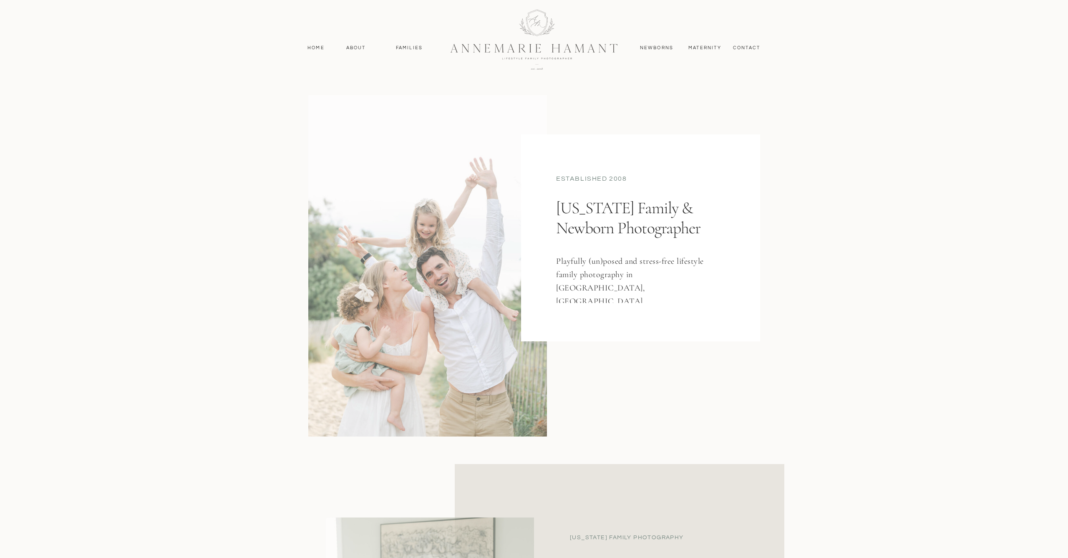 The image size is (1068, 558). What do you see at coordinates (356, 48) in the screenshot?
I see `a: About` at bounding box center [356, 48].